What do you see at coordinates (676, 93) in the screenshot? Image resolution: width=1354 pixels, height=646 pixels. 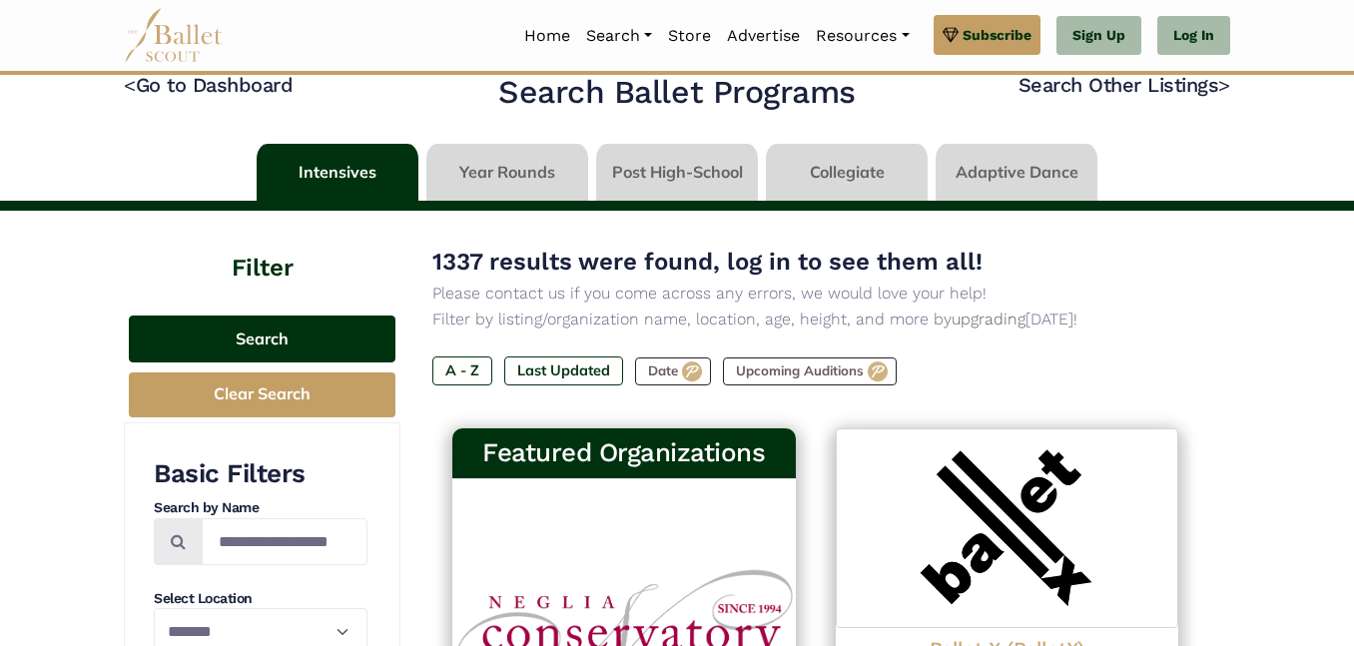 I see `h2: Search Ballet Programs` at bounding box center [676, 93].